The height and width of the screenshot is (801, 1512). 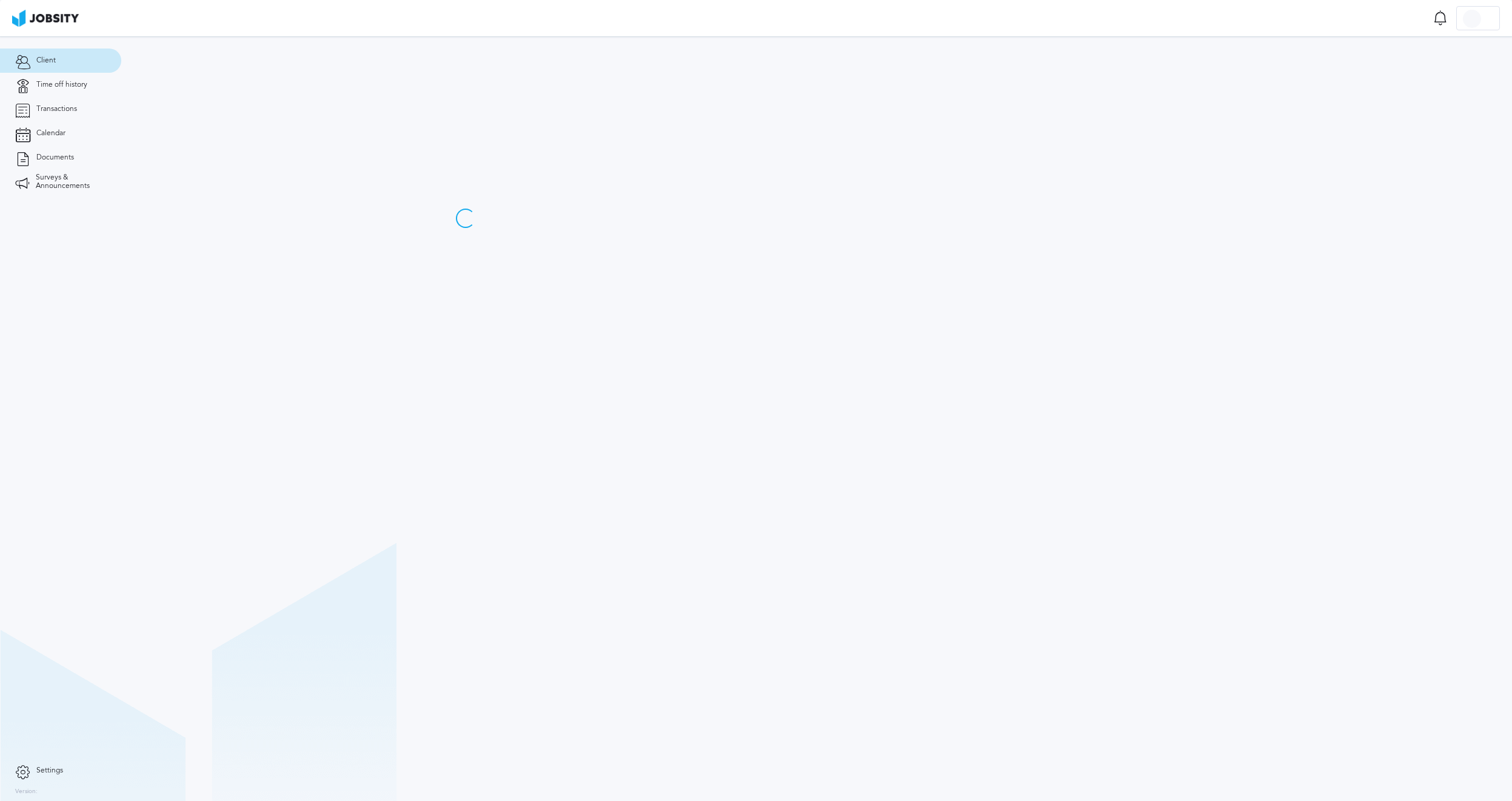 What do you see at coordinates (62, 85) in the screenshot?
I see `span: Time off history` at bounding box center [62, 85].